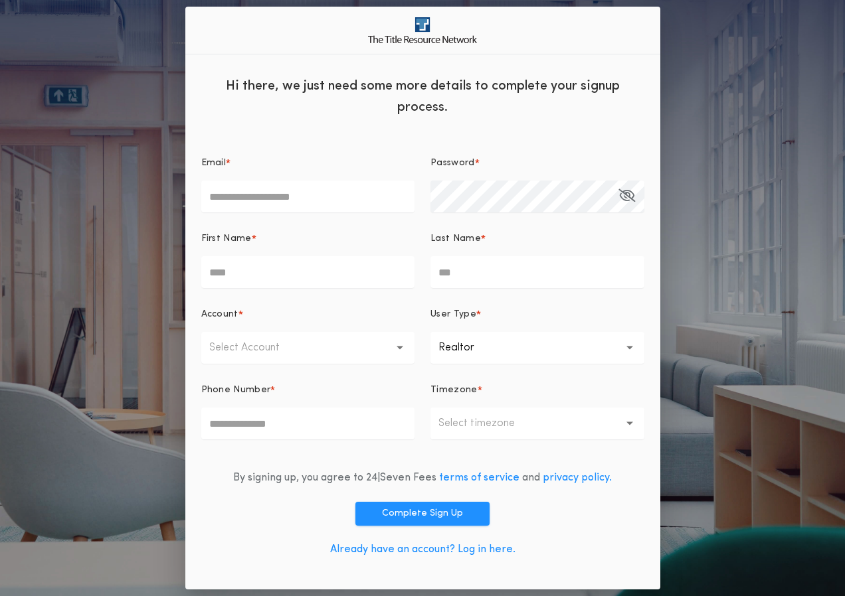 Image resolution: width=845 pixels, height=596 pixels. What do you see at coordinates (422, 95) in the screenshot?
I see `div: Hi there, we just need some more details to complete your signup process.` at bounding box center [422, 95].